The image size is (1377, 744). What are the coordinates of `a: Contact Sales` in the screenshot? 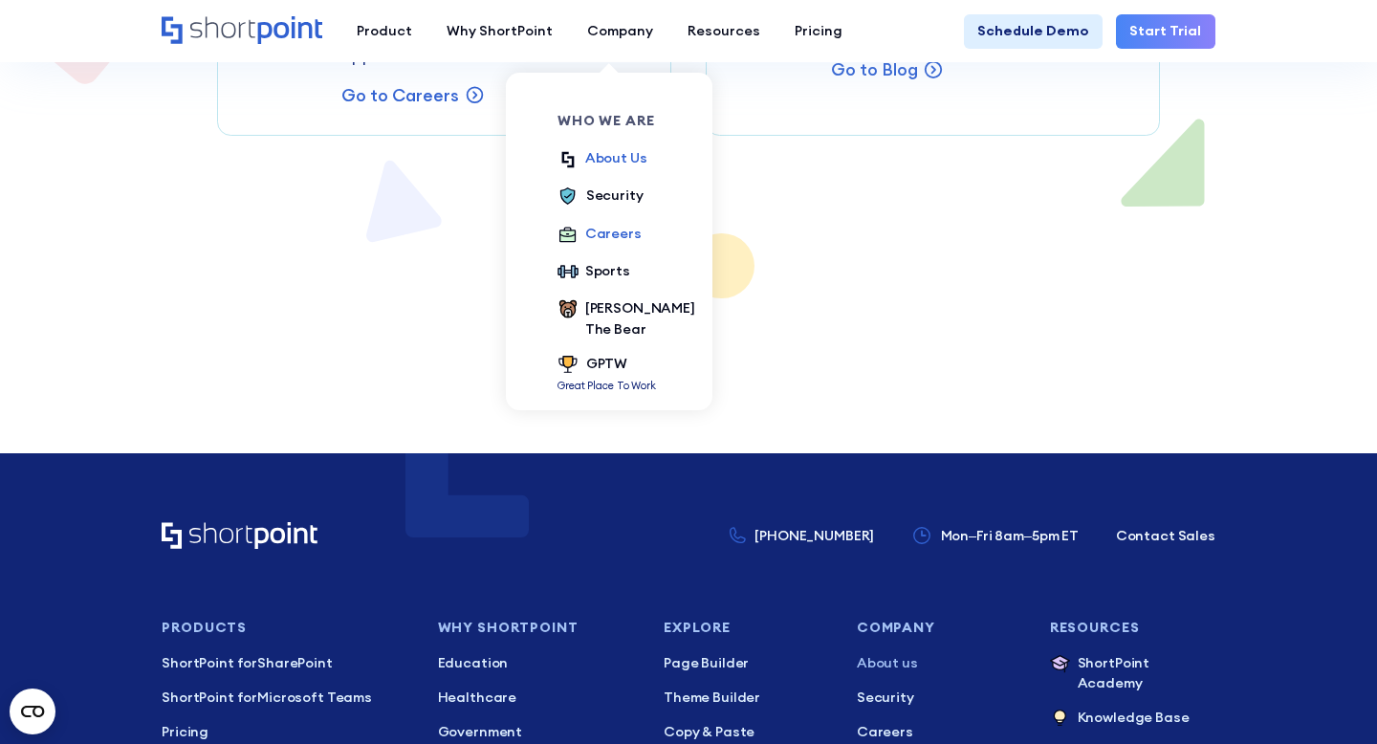 It's located at (1165, 536).